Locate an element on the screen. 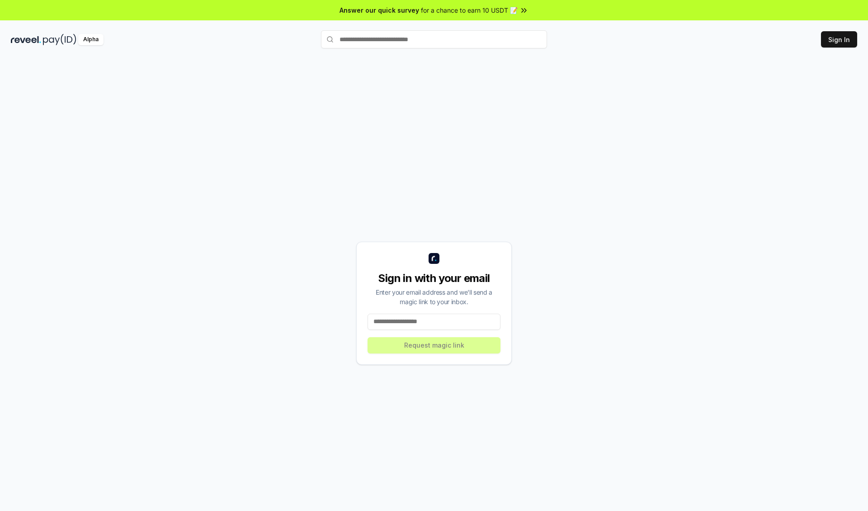 Image resolution: width=868 pixels, height=511 pixels. span: Answer our quick survey is located at coordinates (379, 10).